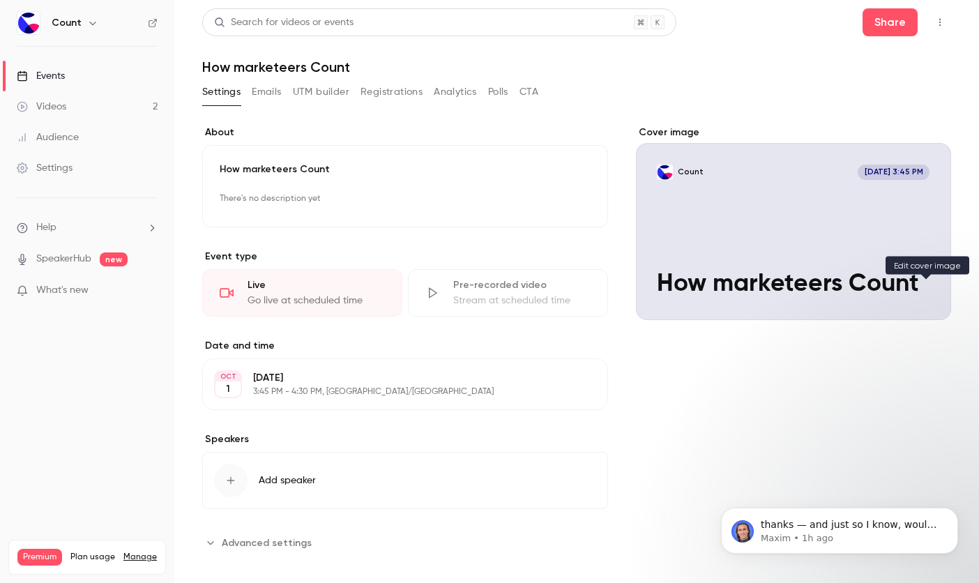  Describe the element at coordinates (405, 439) in the screenshot. I see `label: Speakers` at that location.